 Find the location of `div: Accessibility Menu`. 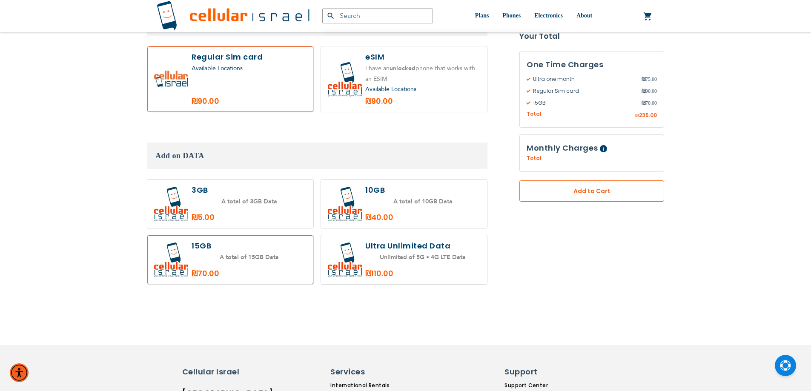

div: Accessibility Menu is located at coordinates (19, 373).